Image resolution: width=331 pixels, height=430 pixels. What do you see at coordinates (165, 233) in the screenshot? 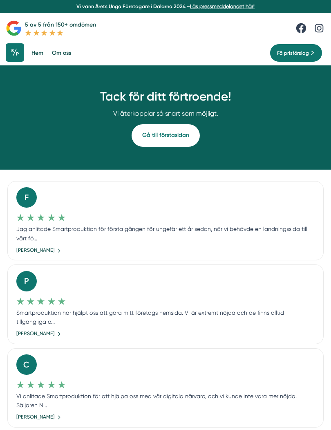
I see `p: Jag anlitade Smartproduktion för första gången för ungefär ett år sedan, när vi behövde en landni...` at bounding box center [165, 233].